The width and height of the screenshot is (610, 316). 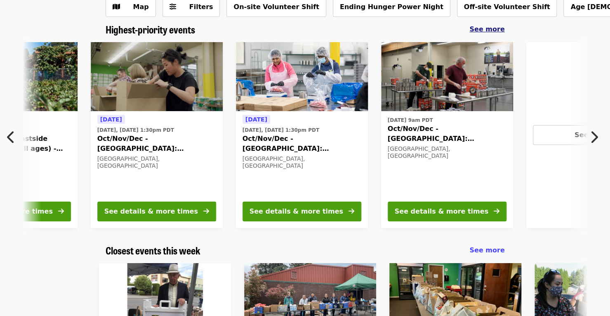 I want to click on div: Highest-priority events, so click(x=305, y=29).